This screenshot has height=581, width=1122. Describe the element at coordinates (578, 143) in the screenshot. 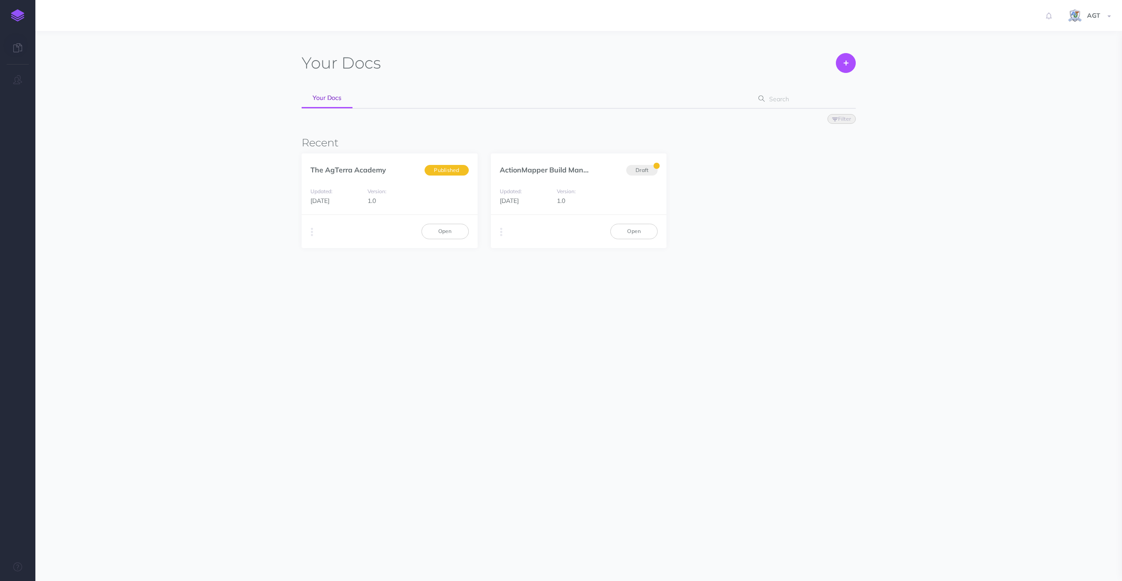

I see `h3: Recent` at that location.